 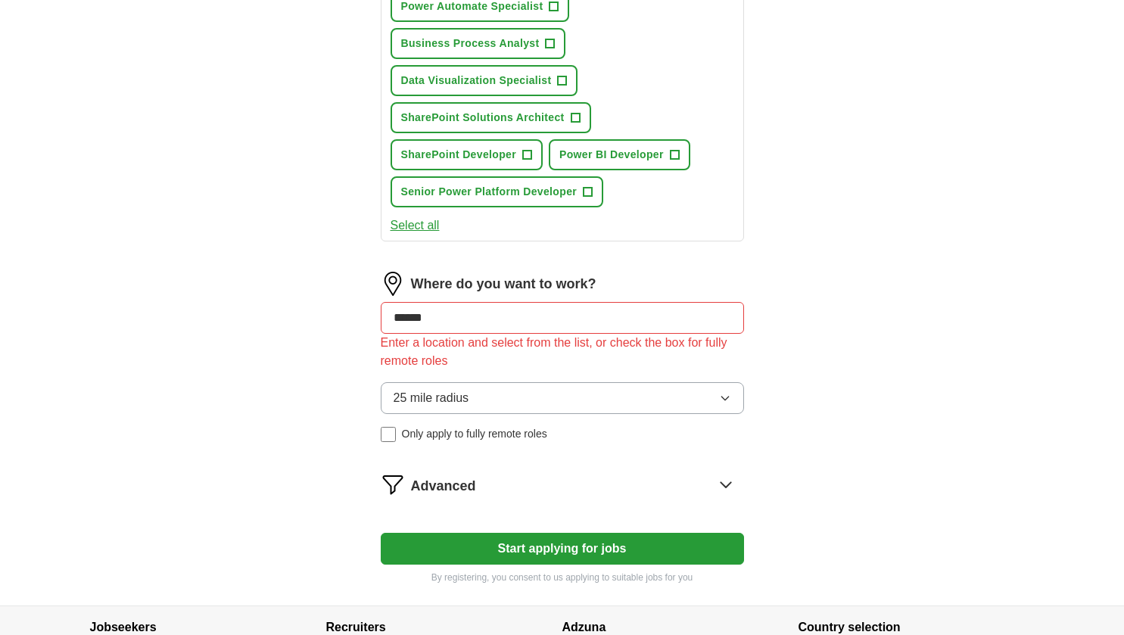 I want to click on button: Data Visualization Specialist, so click(x=484, y=80).